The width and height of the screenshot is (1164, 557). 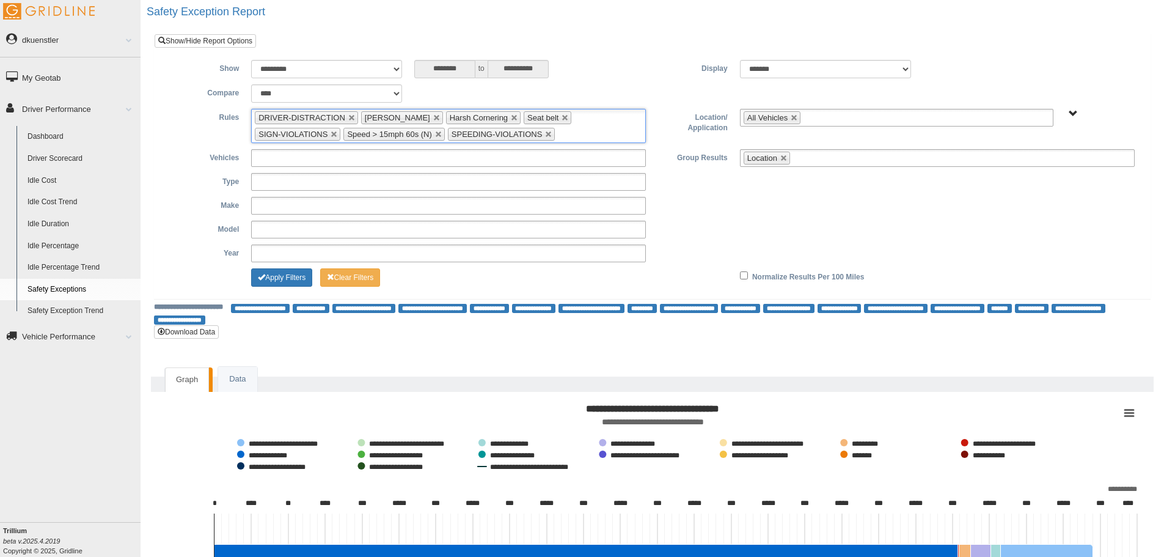 I want to click on button: Show Speed > 5 mph, so click(x=268, y=455).